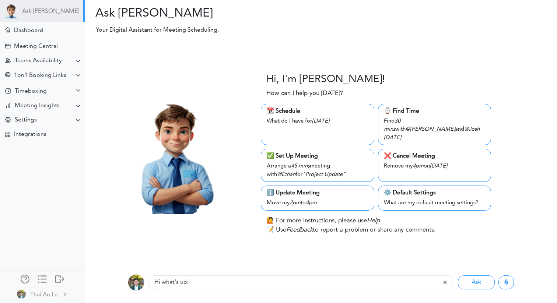  What do you see at coordinates (318, 111) in the screenshot?
I see `div: 📆 Schedule` at bounding box center [318, 111].